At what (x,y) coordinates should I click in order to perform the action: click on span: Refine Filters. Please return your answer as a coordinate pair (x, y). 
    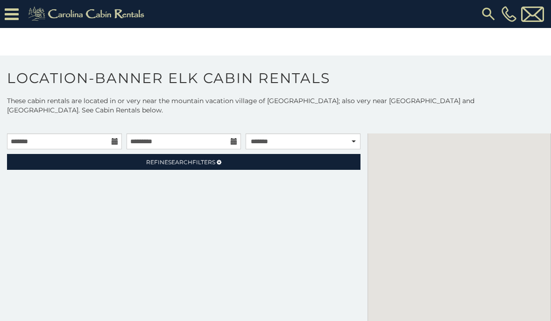
    Looking at the image, I should click on (181, 162).